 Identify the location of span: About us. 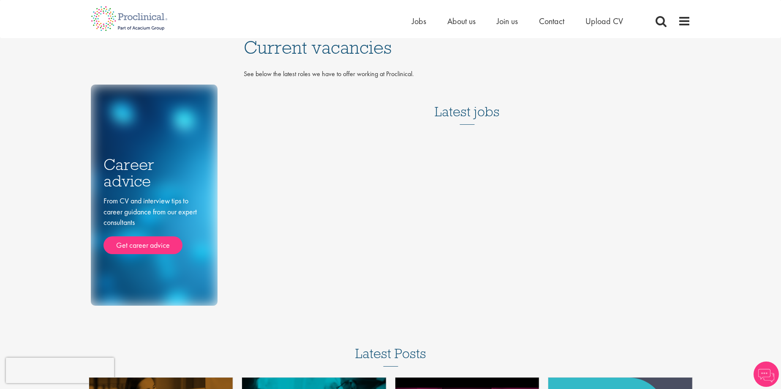
(461, 21).